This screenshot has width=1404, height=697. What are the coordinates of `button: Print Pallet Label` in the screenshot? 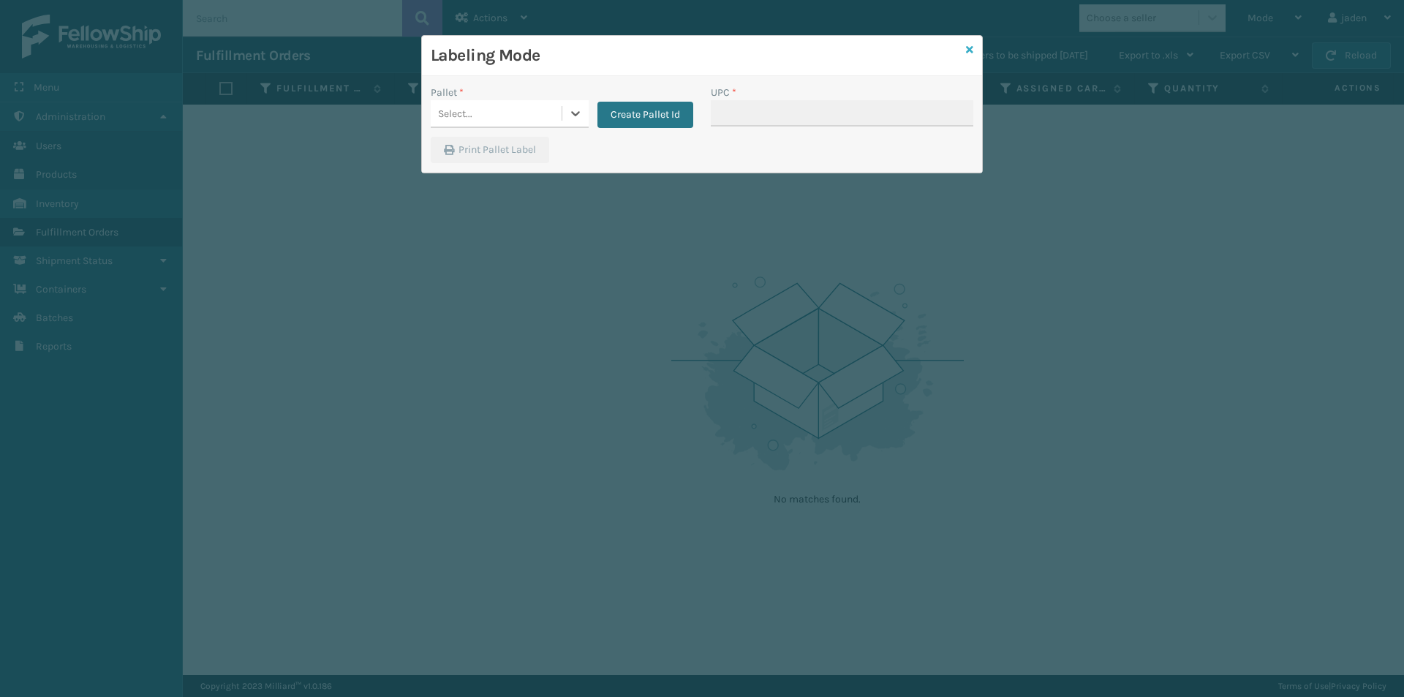 It's located at (490, 150).